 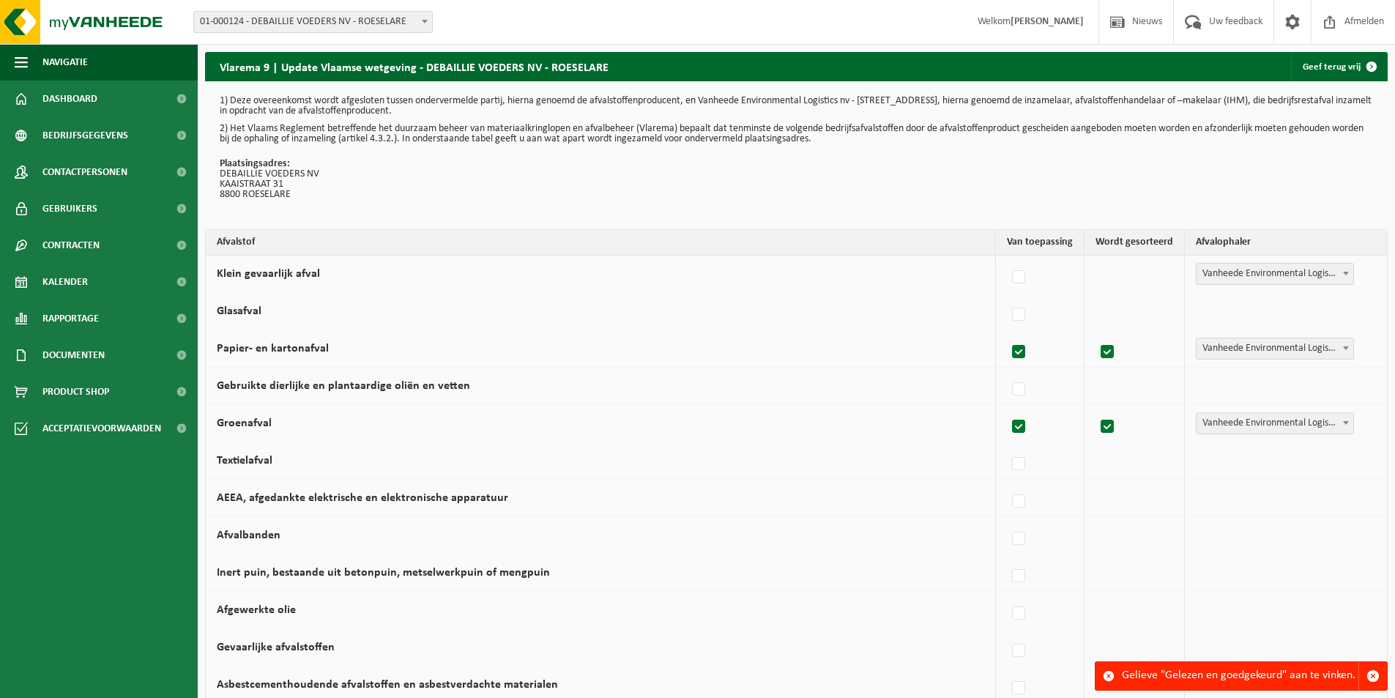 What do you see at coordinates (245, 461) in the screenshot?
I see `label: Textielafval` at bounding box center [245, 461].